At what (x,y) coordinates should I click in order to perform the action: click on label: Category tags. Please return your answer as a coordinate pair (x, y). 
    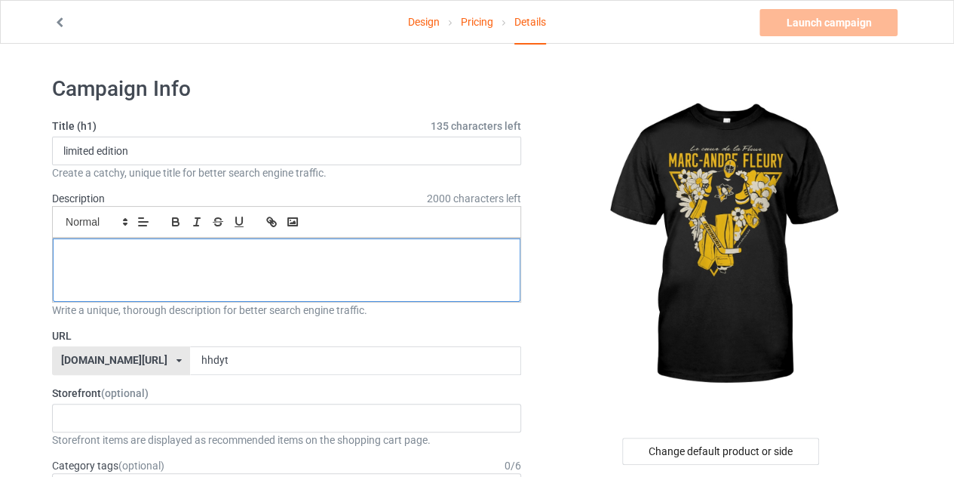
    Looking at the image, I should click on (108, 466).